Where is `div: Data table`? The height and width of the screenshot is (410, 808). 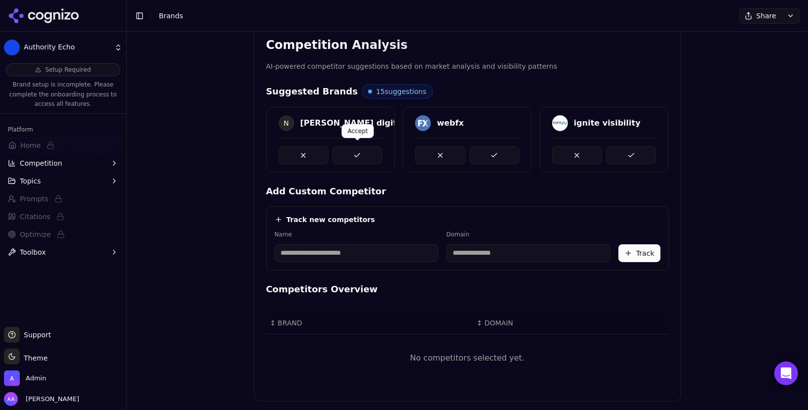
div: Data table is located at coordinates (468, 347).